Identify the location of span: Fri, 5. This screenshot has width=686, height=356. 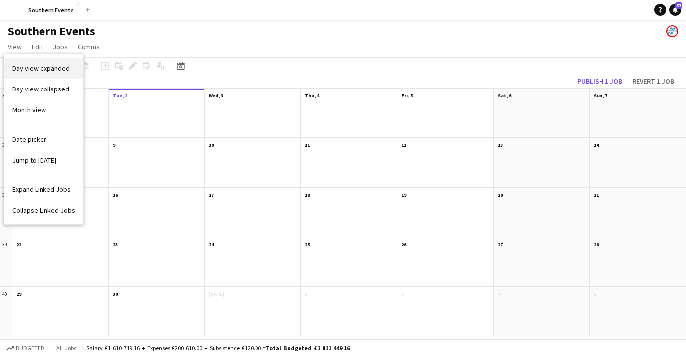
(407, 95).